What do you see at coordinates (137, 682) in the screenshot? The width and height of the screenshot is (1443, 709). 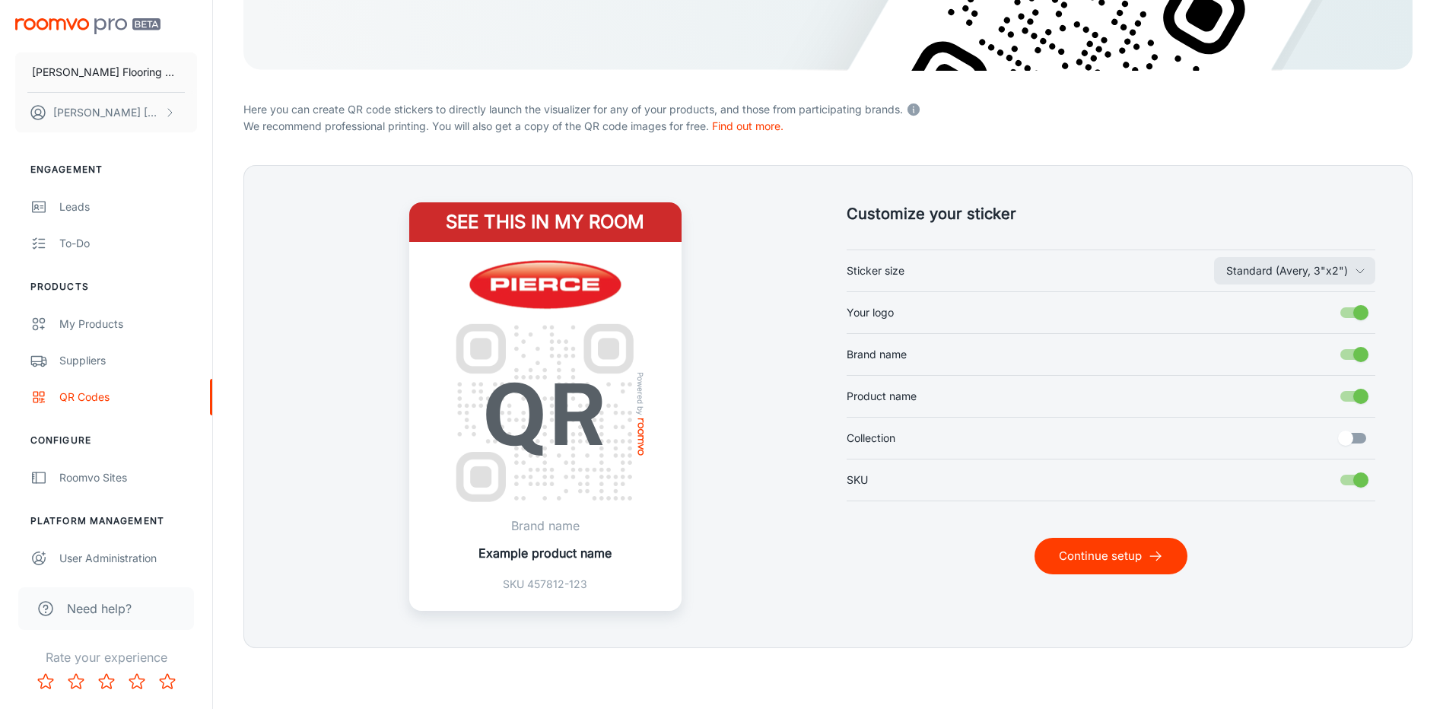 I see `button: Rate 4 star` at bounding box center [137, 682].